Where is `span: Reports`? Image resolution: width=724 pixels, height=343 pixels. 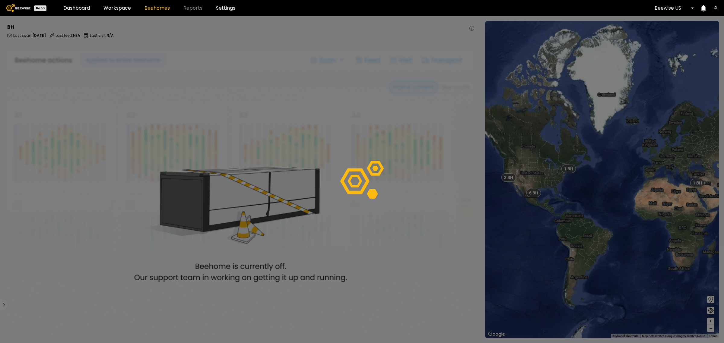 span: Reports is located at coordinates (193, 8).